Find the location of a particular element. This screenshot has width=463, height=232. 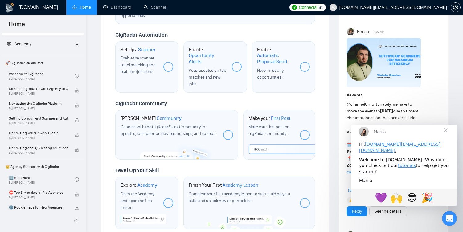

span: GigRadar Automation is located at coordinates (141, 35).